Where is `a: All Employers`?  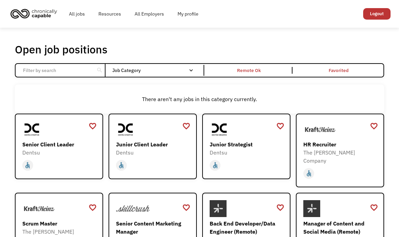
a: All Employers is located at coordinates (149, 14).